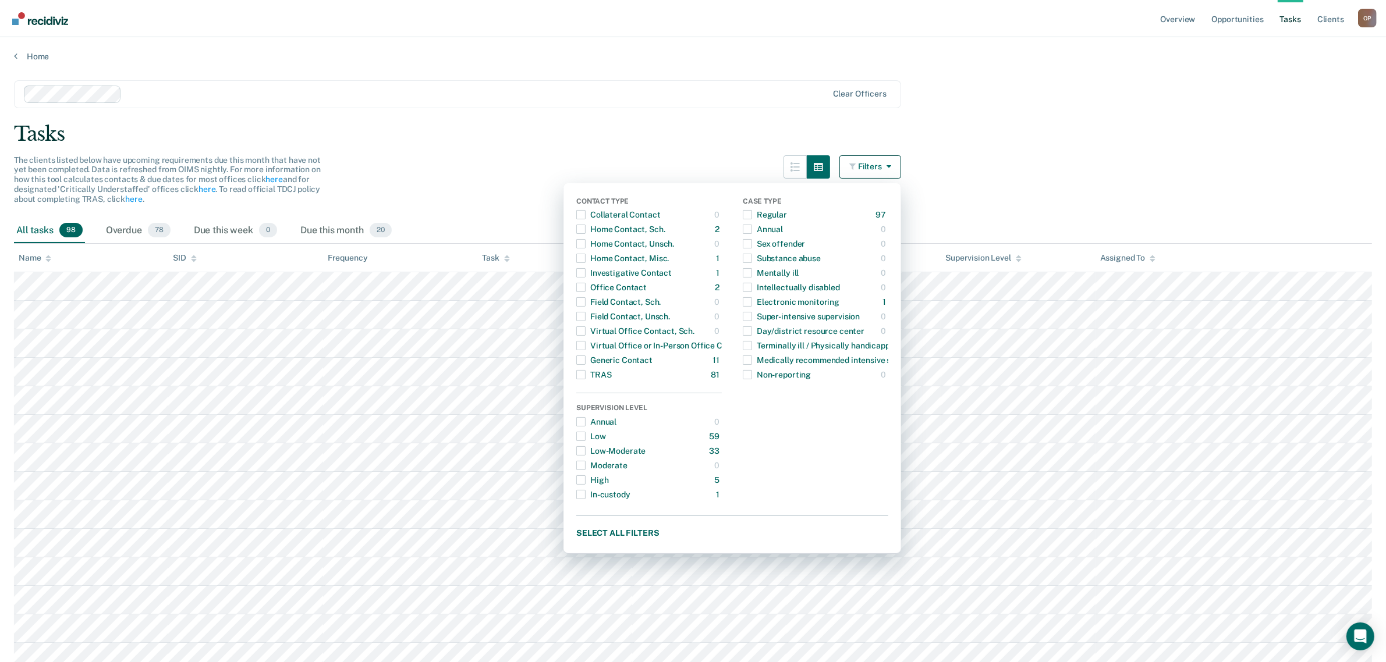  Describe the element at coordinates (860, 94) in the screenshot. I see `div: Clear officers` at that location.